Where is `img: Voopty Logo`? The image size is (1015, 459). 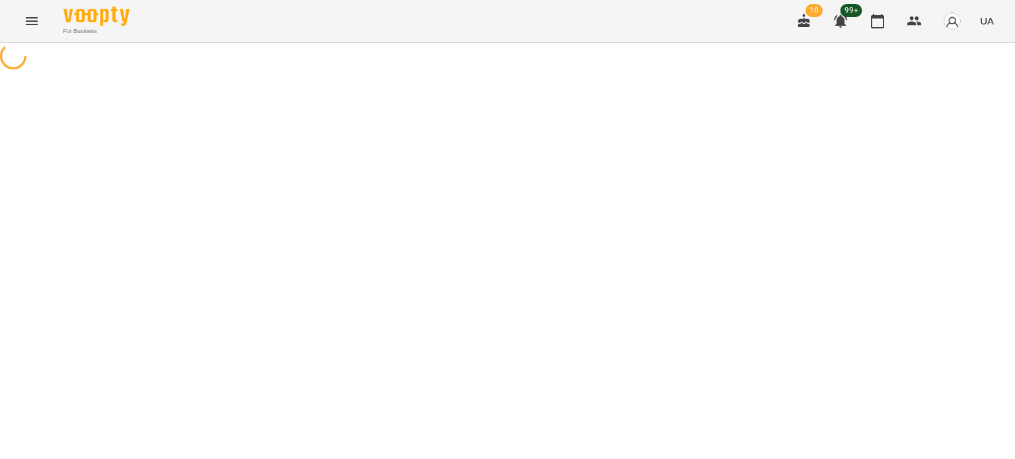 img: Voopty Logo is located at coordinates (96, 16).